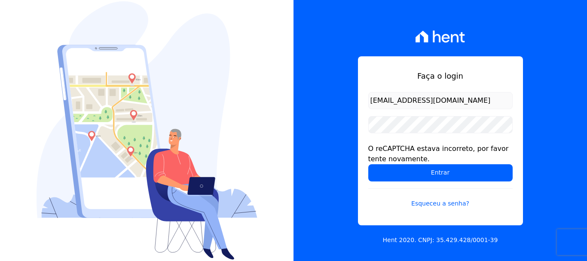  Describe the element at coordinates (440, 198) in the screenshot. I see `a: Esqueceu a senha?` at that location.